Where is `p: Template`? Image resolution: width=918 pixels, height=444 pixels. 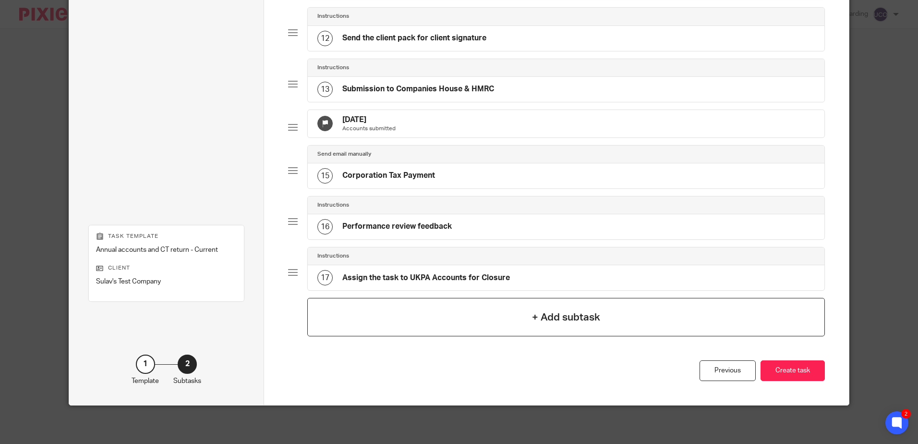 p: Template is located at coordinates (145, 381).